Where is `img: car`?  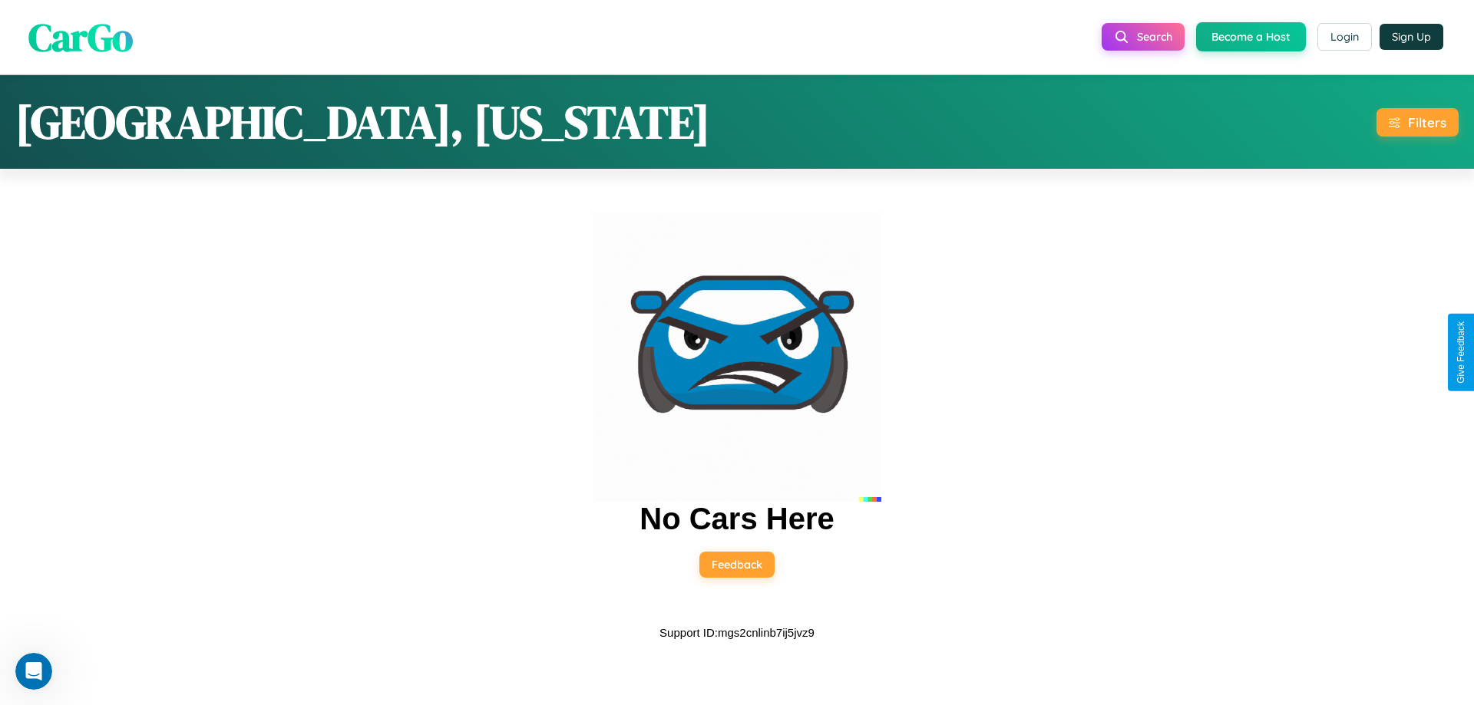
img: car is located at coordinates (737, 358).